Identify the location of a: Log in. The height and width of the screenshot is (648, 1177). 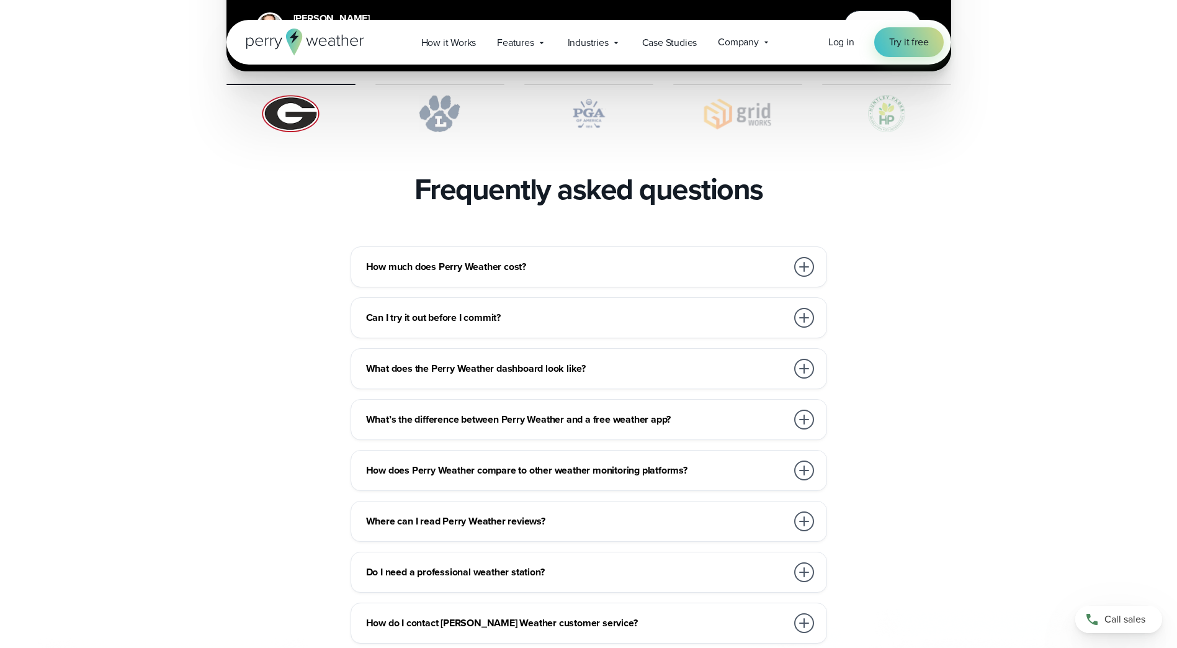
(841, 42).